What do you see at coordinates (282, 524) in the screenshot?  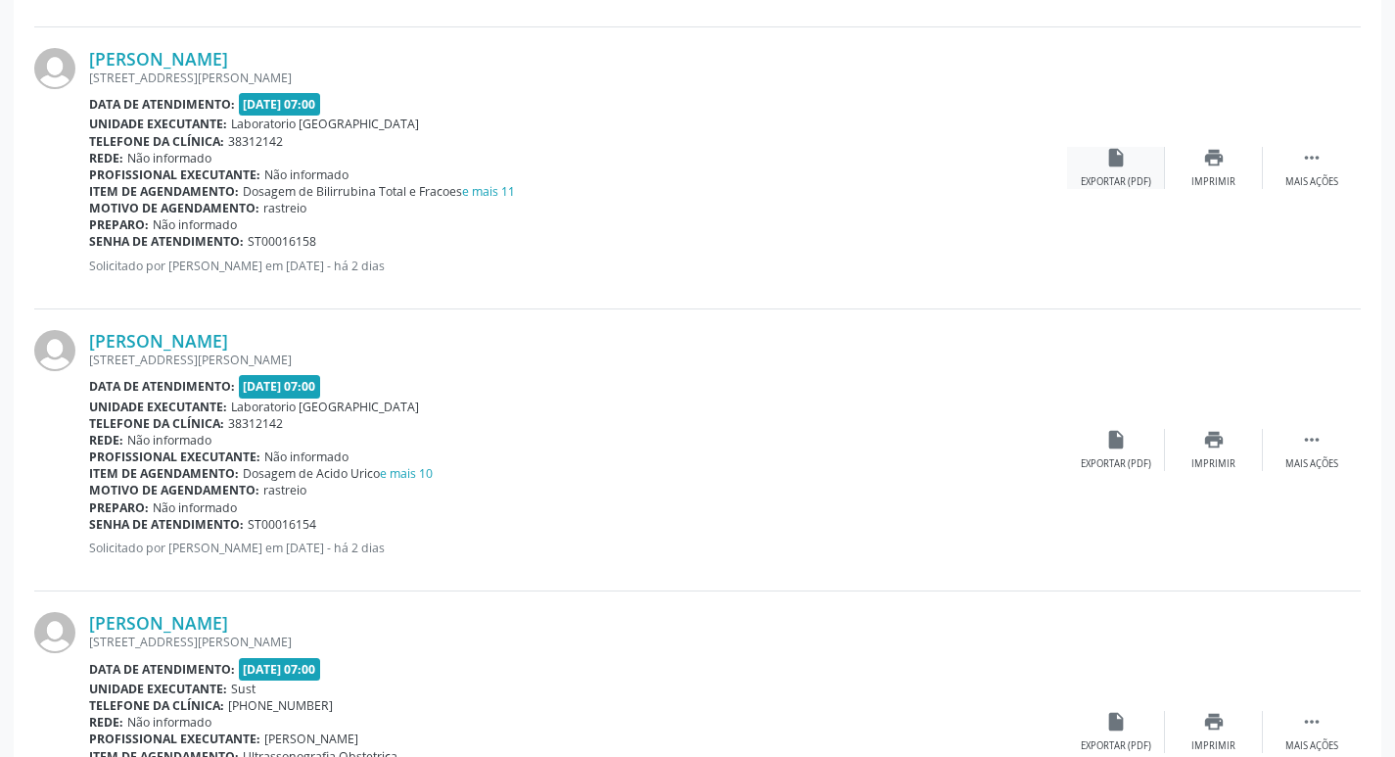 I see `span: ST00016154` at bounding box center [282, 524].